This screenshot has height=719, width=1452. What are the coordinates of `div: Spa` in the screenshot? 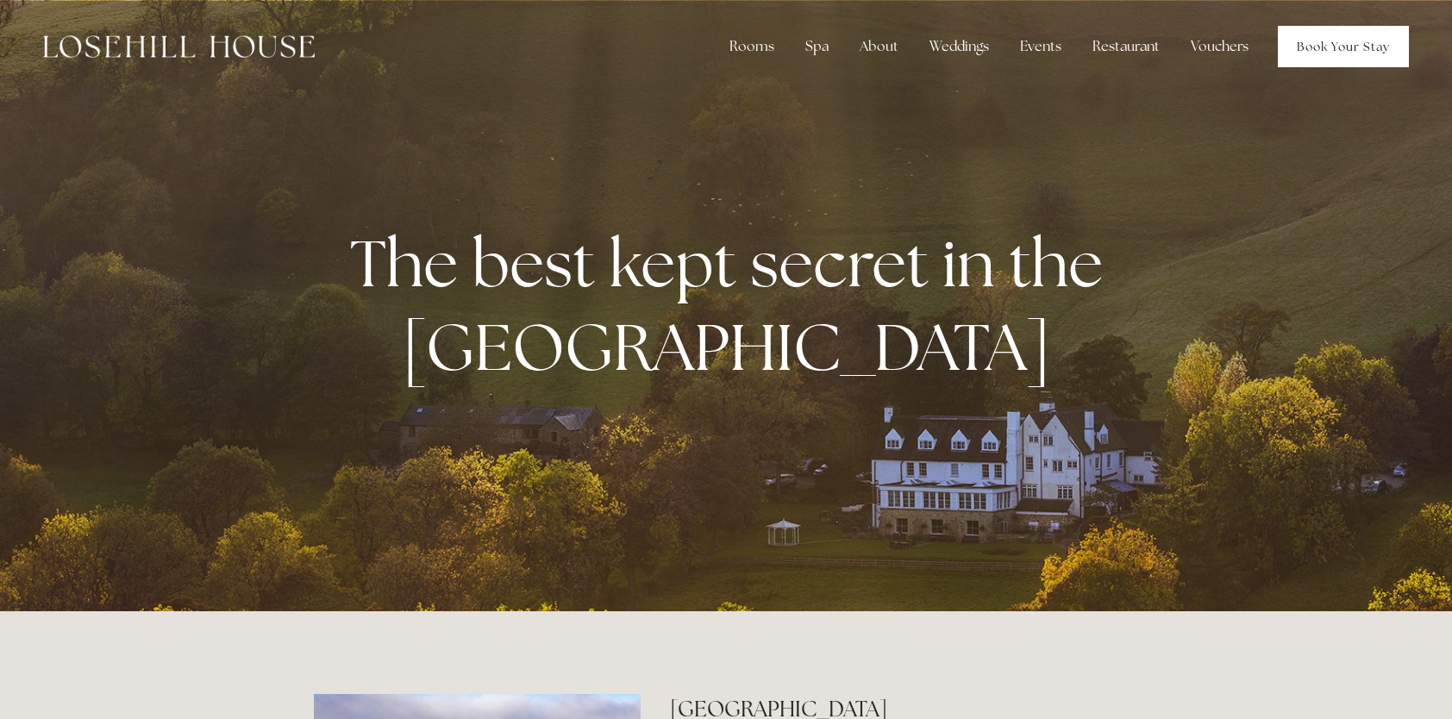 It's located at (816, 47).